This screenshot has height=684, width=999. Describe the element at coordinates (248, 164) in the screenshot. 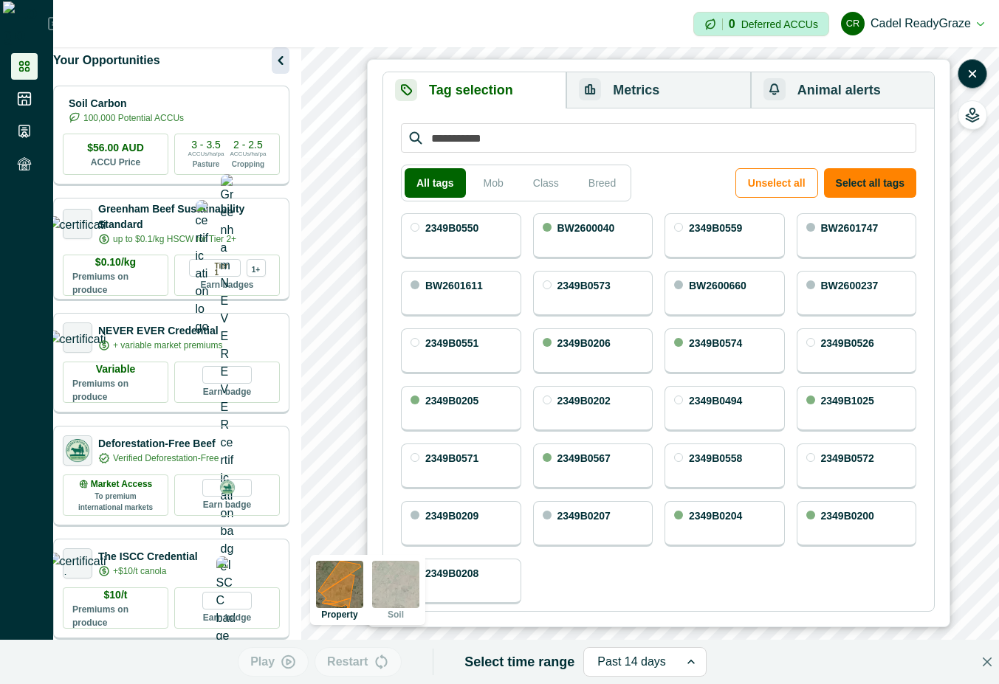

I see `p: Cropping` at that location.